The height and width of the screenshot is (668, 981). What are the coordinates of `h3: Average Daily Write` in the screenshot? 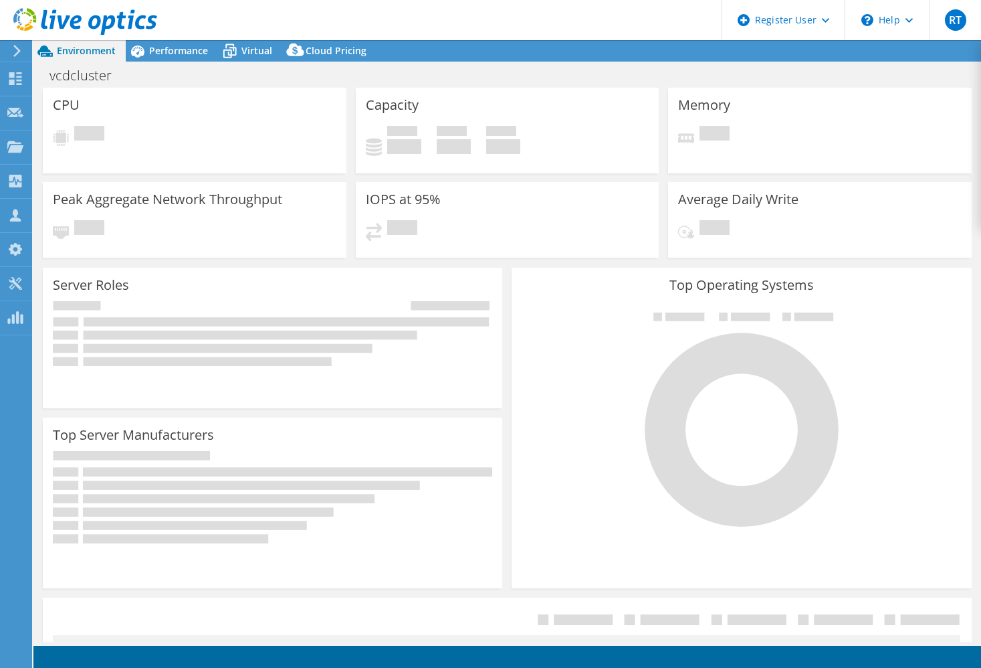 It's located at (738, 199).